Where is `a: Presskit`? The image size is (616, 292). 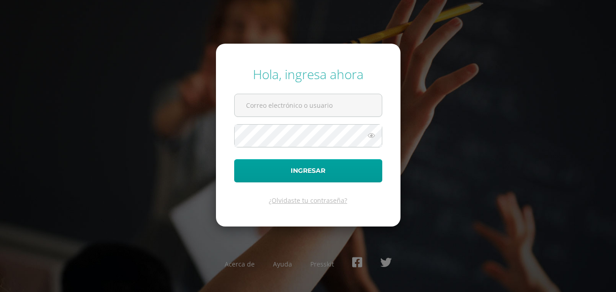 a: Presskit is located at coordinates (322, 264).